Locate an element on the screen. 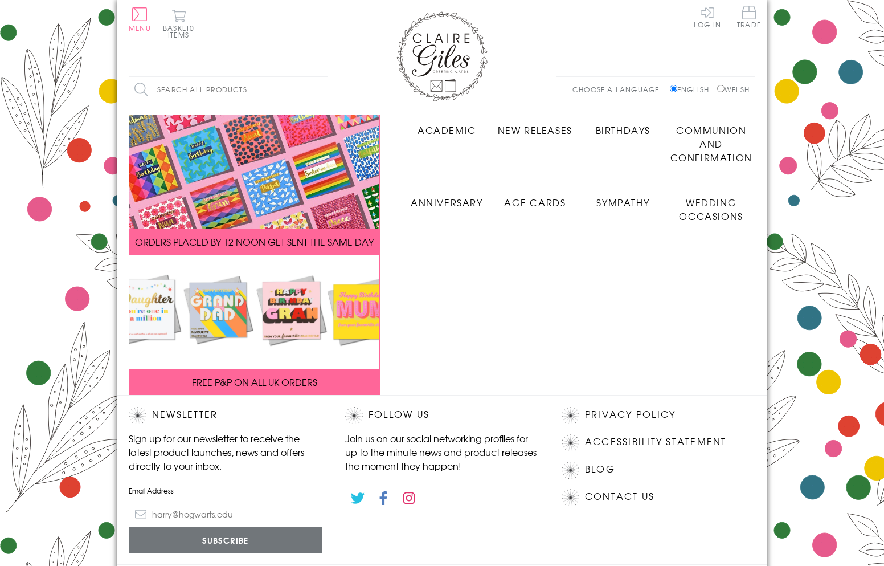 The width and height of the screenshot is (884, 566). h2: Newsletter is located at coordinates (226, 415).